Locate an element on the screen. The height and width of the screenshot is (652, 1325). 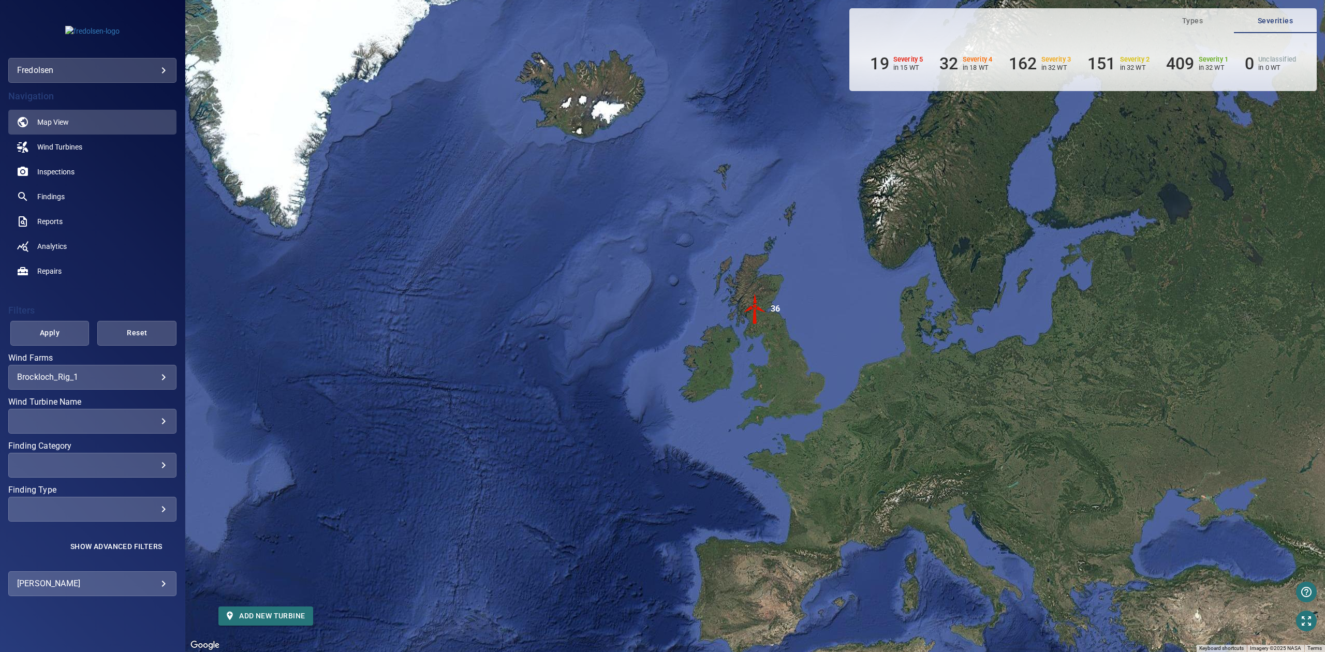
h4: Filters is located at coordinates (92, 310).